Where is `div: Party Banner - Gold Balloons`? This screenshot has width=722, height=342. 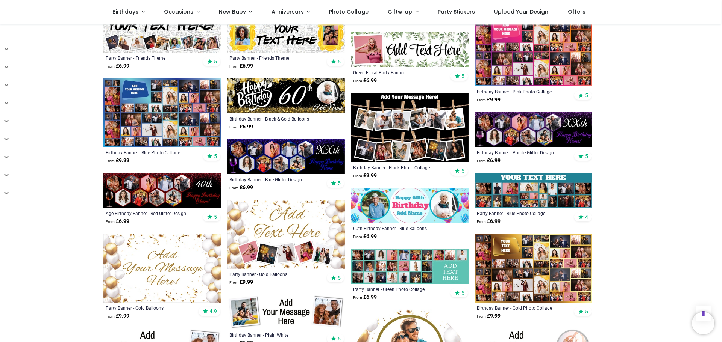 div: Party Banner - Gold Balloons is located at coordinates (151, 308).